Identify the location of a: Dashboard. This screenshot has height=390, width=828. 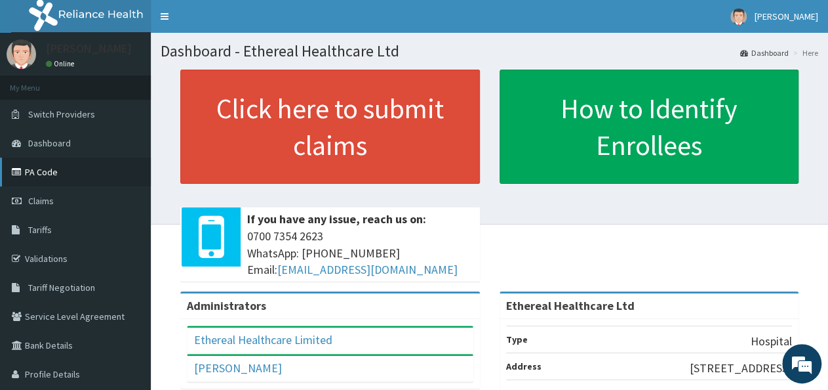
(765, 52).